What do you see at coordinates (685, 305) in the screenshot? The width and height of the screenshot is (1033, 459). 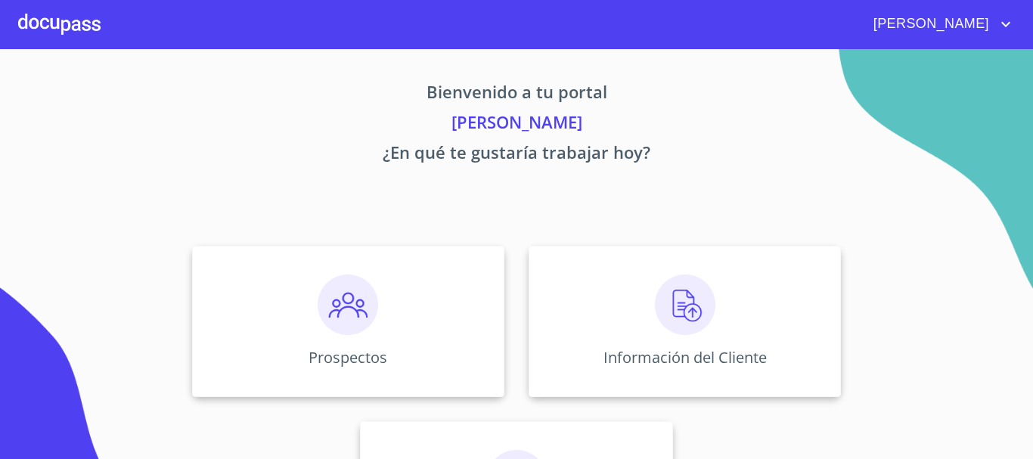 I see `img: carga.png` at bounding box center [685, 305].